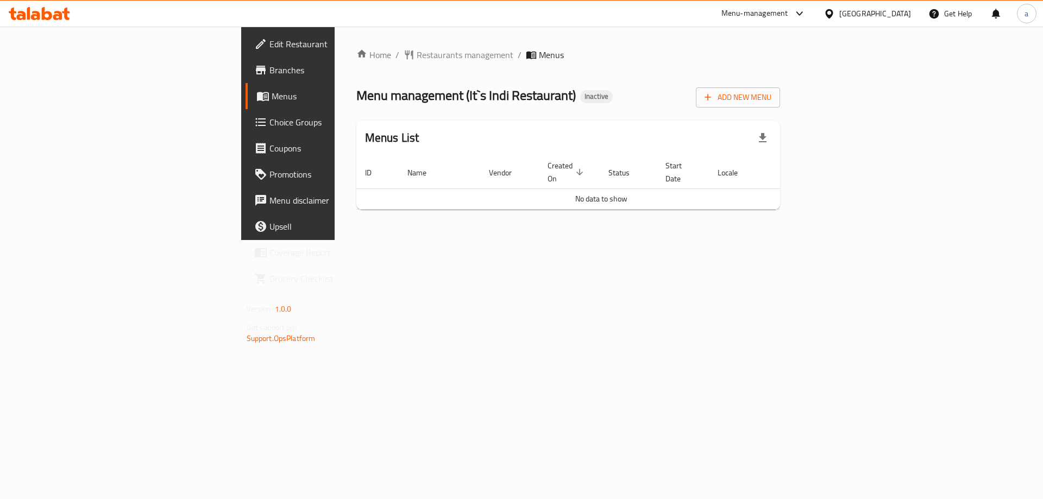 The width and height of the screenshot is (1043, 499). Describe the element at coordinates (330, 44) in the screenshot. I see `a: Edit Restaurant` at that location.